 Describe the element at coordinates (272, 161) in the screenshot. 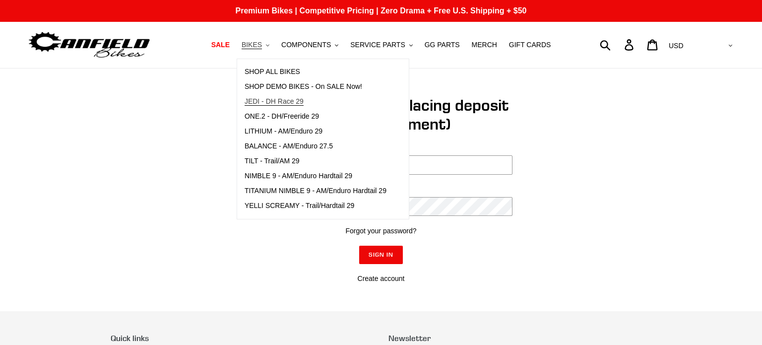

I see `span: TILT - Trail/AM 29` at that location.